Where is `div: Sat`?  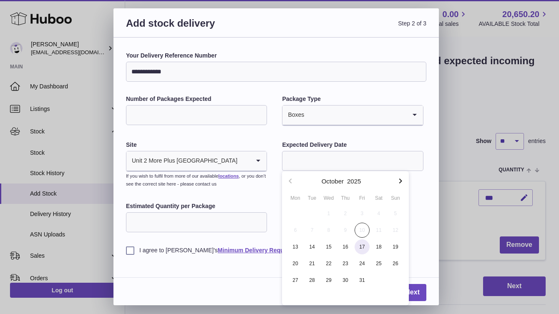 div: Sat is located at coordinates (379, 198).